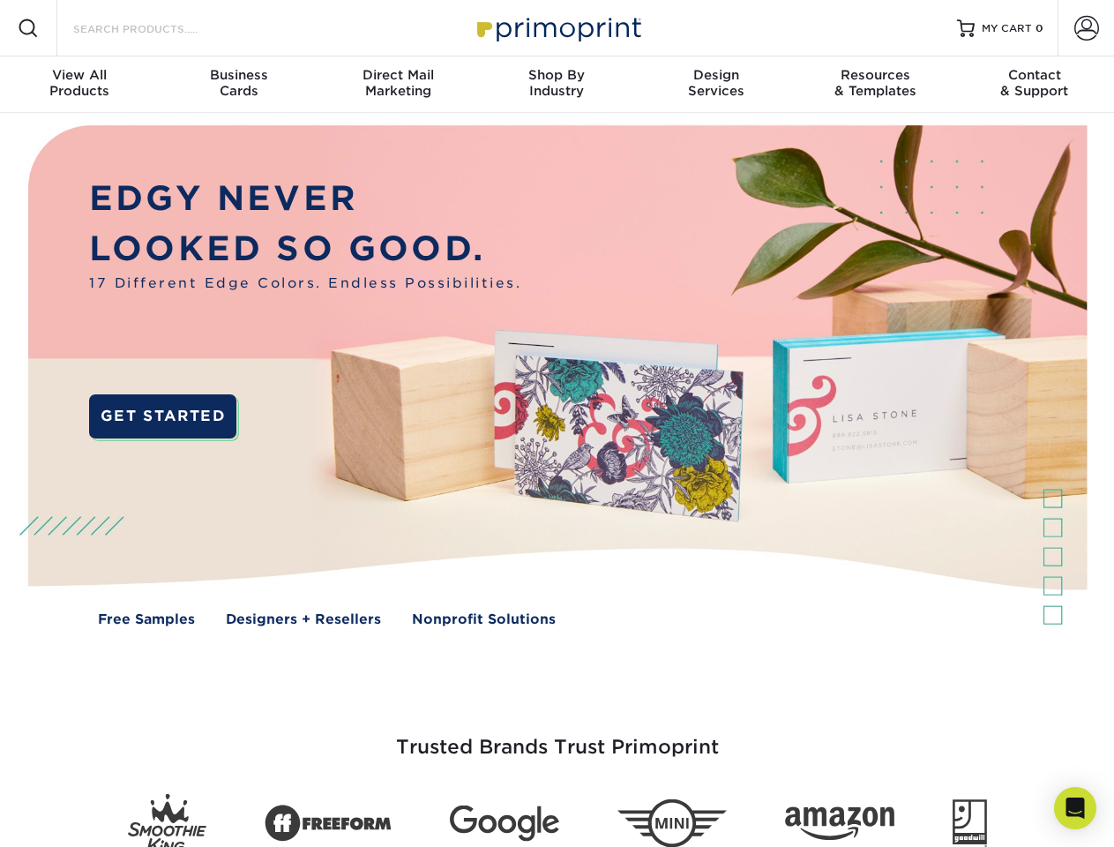  What do you see at coordinates (162, 416) in the screenshot?
I see `a: GET STARTED` at bounding box center [162, 416].